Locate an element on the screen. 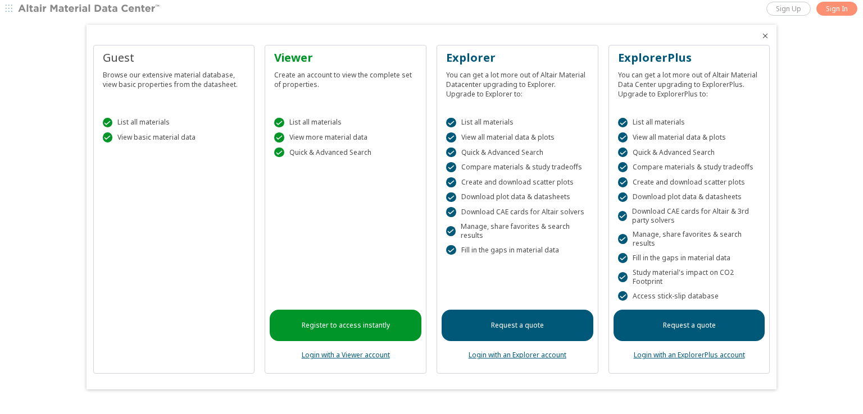  div: ExplorerPlus is located at coordinates (689, 58).